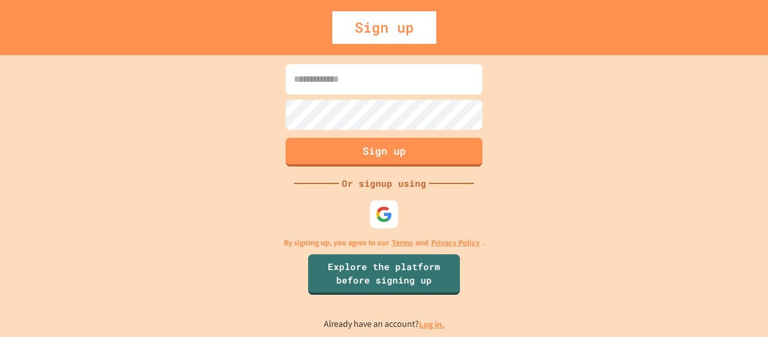  I want to click on p: Already have an account?, so click(384, 324).